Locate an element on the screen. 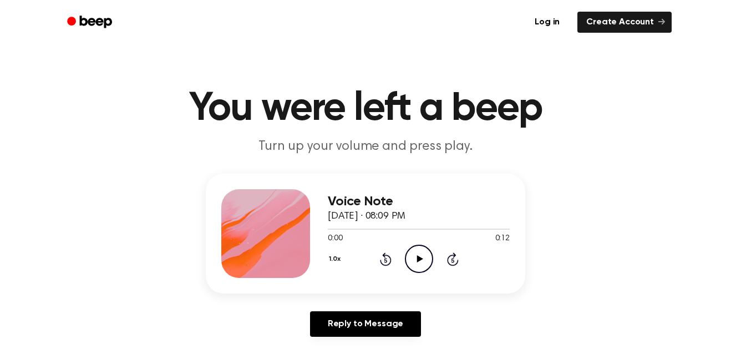 This screenshot has height=359, width=731. a: Beep is located at coordinates (90, 22).